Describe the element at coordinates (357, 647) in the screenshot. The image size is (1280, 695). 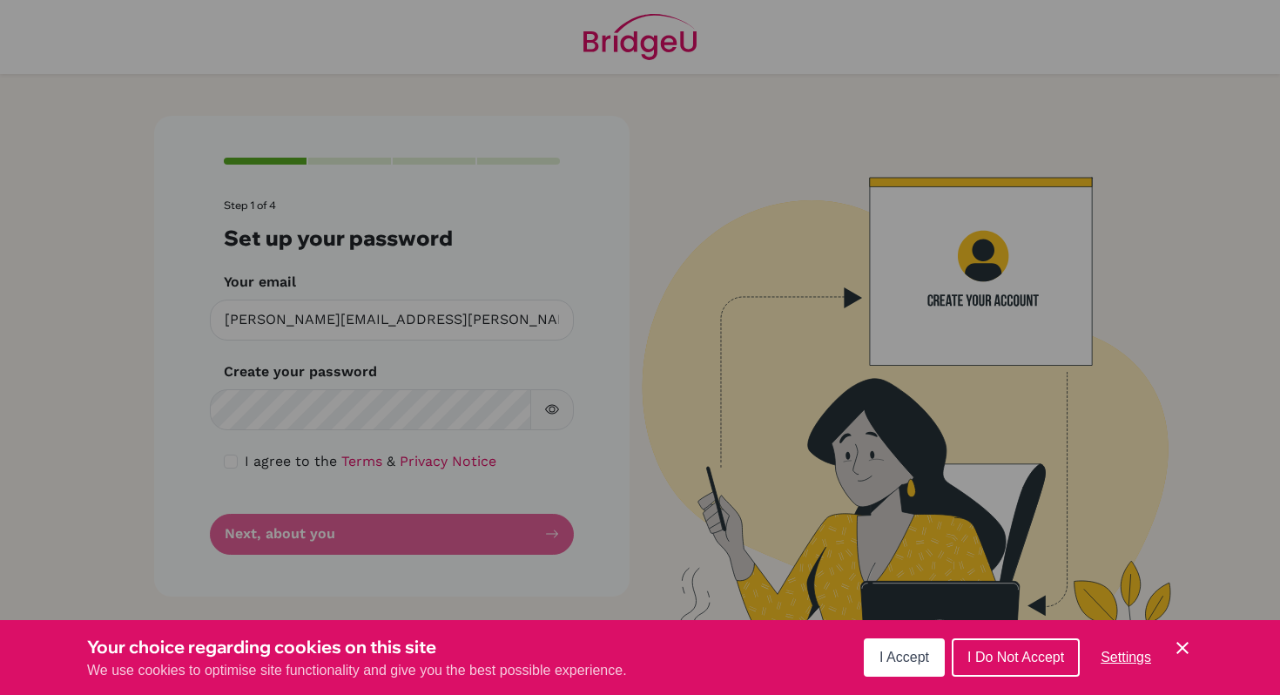
I see `h3: Your choice regarding cookies on this site` at that location.